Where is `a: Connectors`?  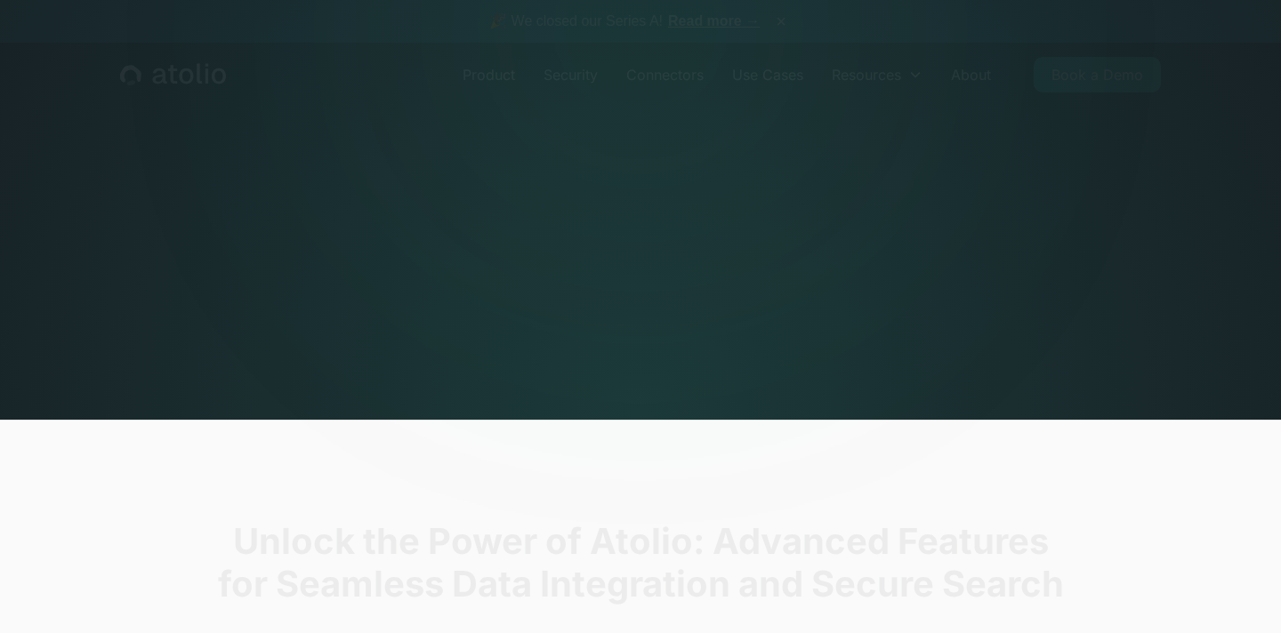
a: Connectors is located at coordinates (664, 75).